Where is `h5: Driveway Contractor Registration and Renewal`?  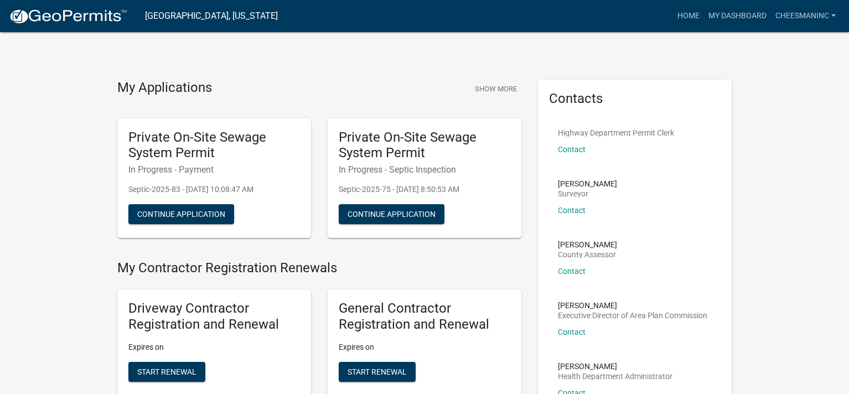 h5: Driveway Contractor Registration and Renewal is located at coordinates (214, 316).